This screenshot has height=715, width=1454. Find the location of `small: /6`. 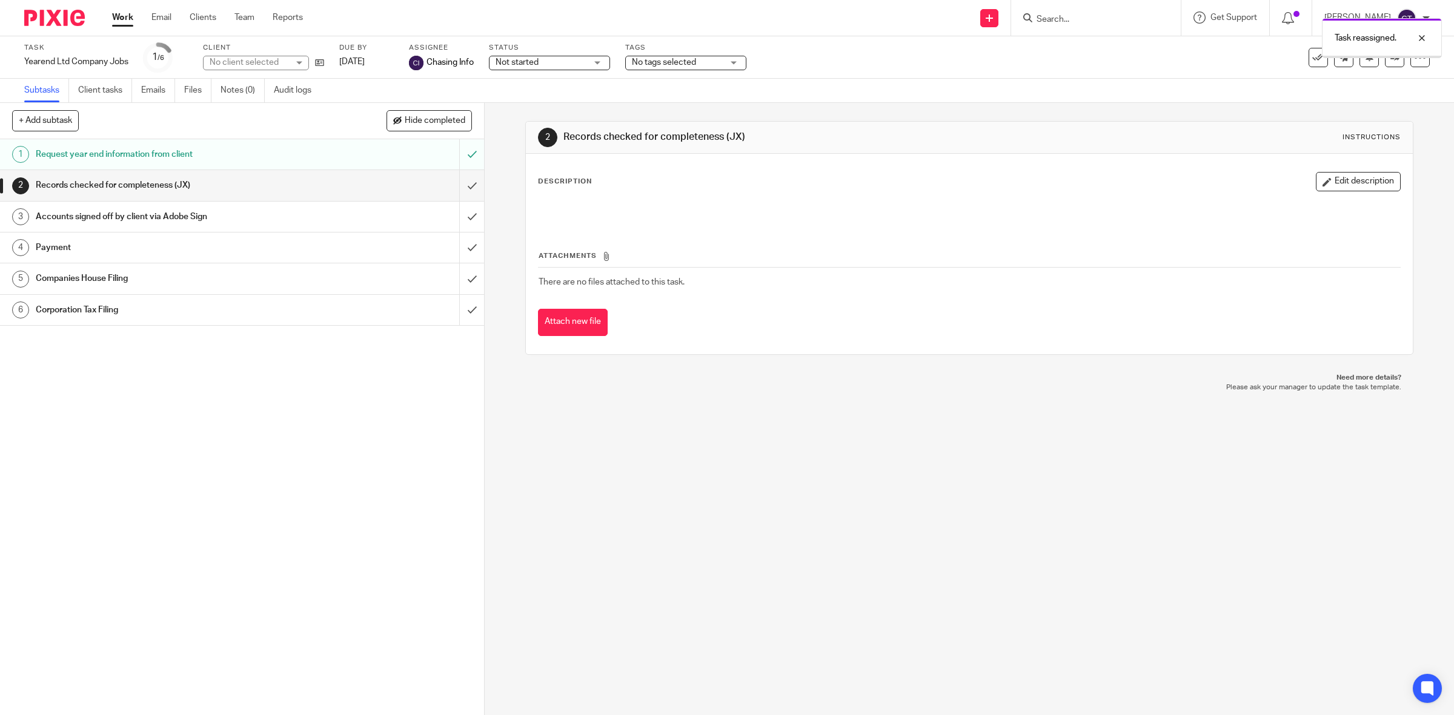

small: /6 is located at coordinates (161, 58).